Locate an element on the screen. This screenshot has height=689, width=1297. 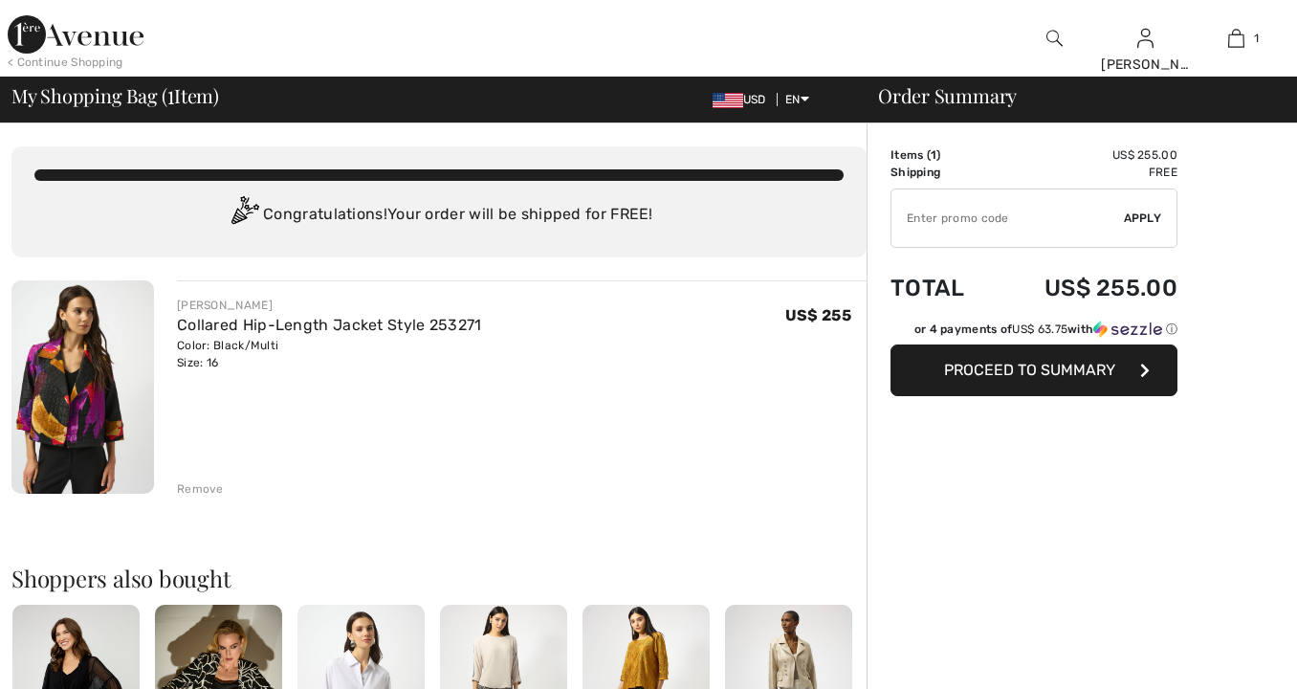
a: 1 is located at coordinates (1236, 38).